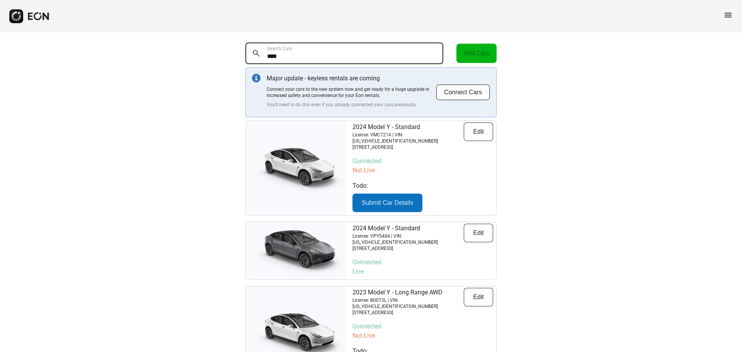 This screenshot has width=742, height=352. Describe the element at coordinates (423, 186) in the screenshot. I see `p: Todo:` at that location.